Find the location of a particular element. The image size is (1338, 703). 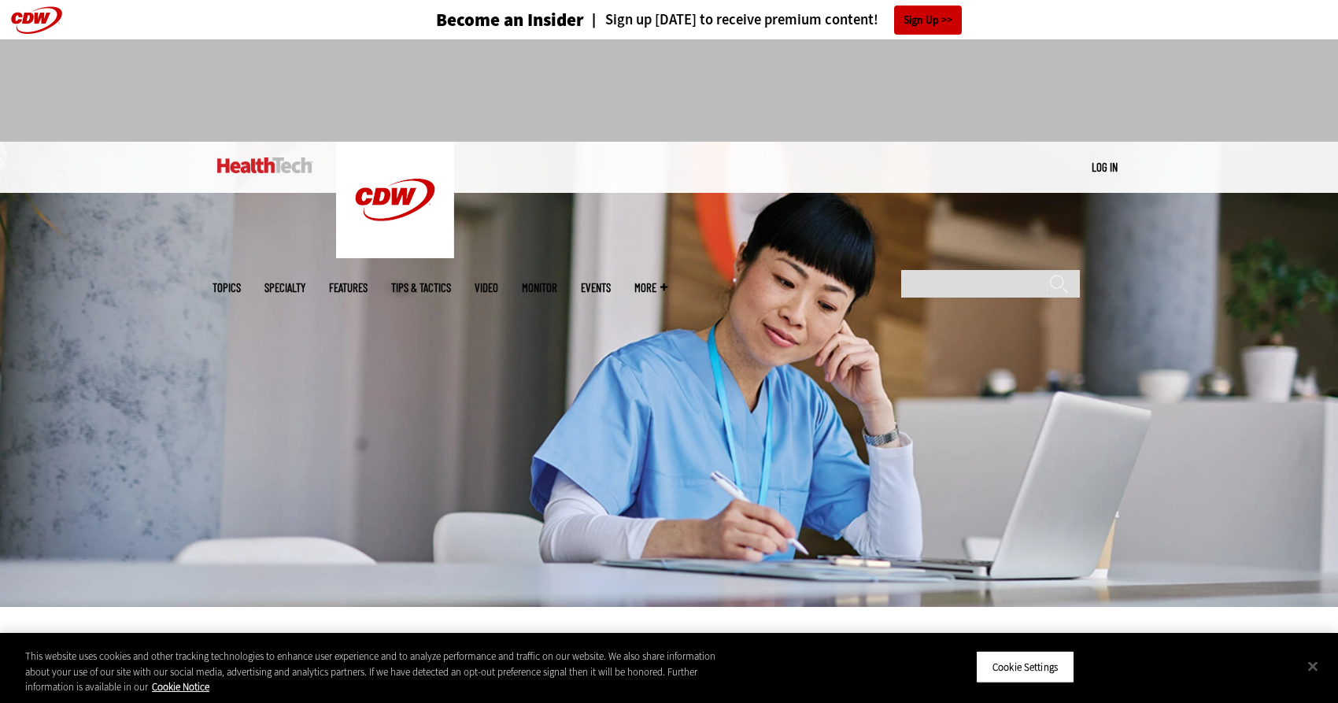

a: Log in is located at coordinates (1104, 167).